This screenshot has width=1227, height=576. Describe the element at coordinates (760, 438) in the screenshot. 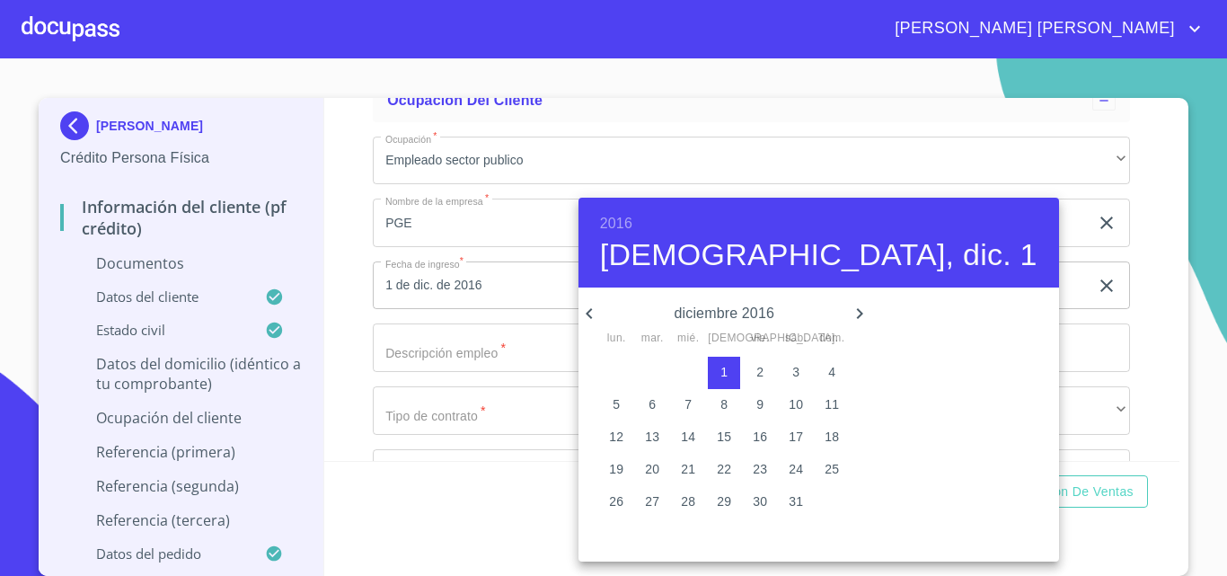

I see `button: 16` at that location.